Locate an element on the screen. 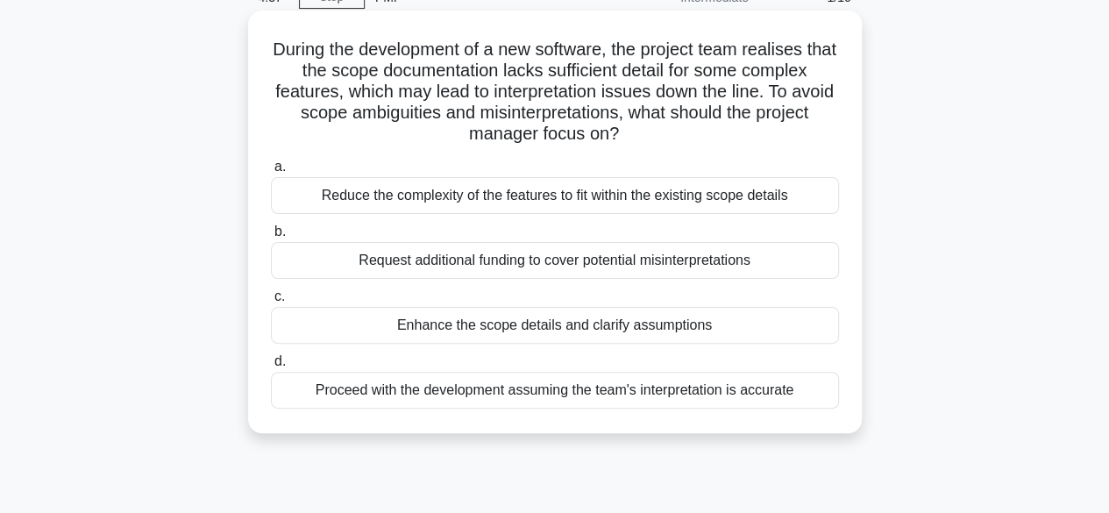  div: Proceed with the development assuming the team's interpretation is accurate is located at coordinates (555, 390).